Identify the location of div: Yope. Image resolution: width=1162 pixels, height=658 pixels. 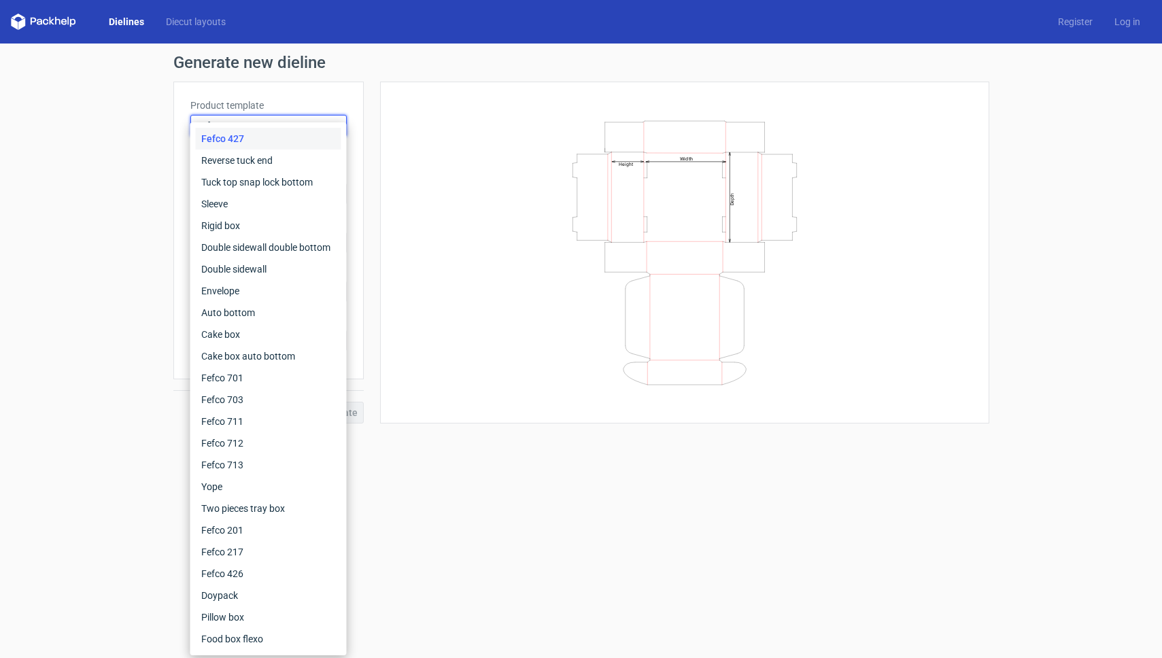
(269, 487).